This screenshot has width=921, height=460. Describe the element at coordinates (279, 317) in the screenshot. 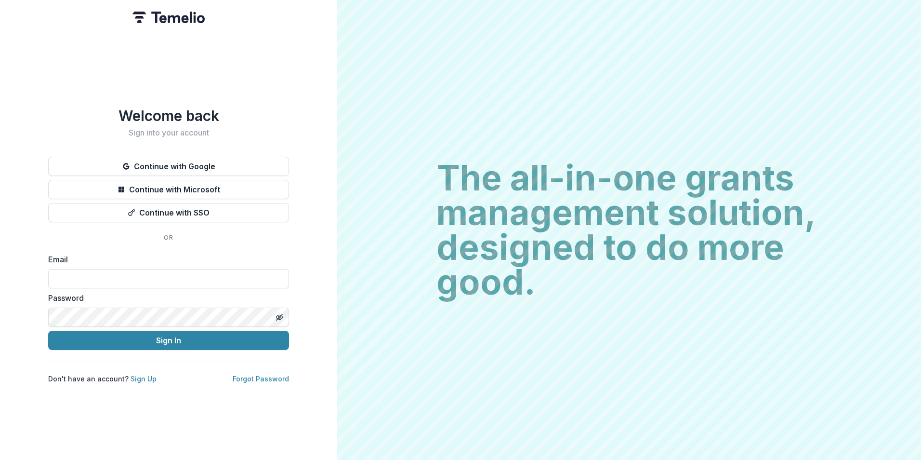

I see `button: Toggle password visibility` at that location.